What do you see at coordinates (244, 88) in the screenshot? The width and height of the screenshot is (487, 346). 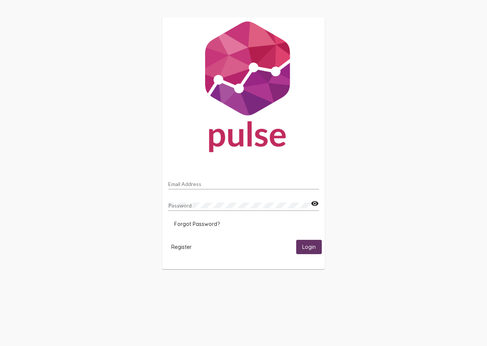 I see `img: Pulse For Good Logo` at bounding box center [244, 88].